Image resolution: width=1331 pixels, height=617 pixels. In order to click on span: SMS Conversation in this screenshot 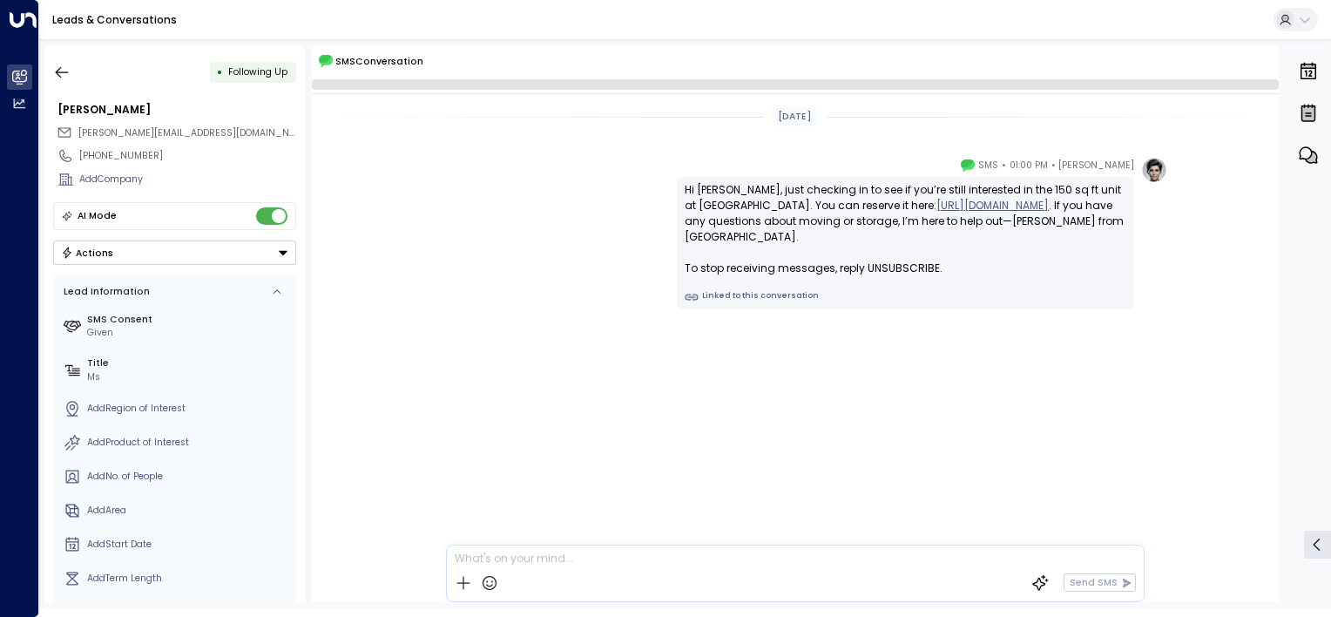, I will do `click(379, 61)`.